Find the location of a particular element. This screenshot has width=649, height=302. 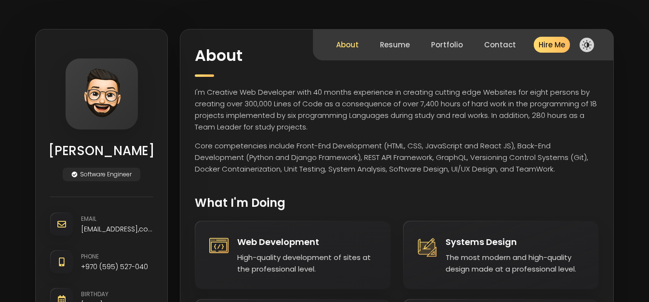

button: Resume is located at coordinates (395, 44).